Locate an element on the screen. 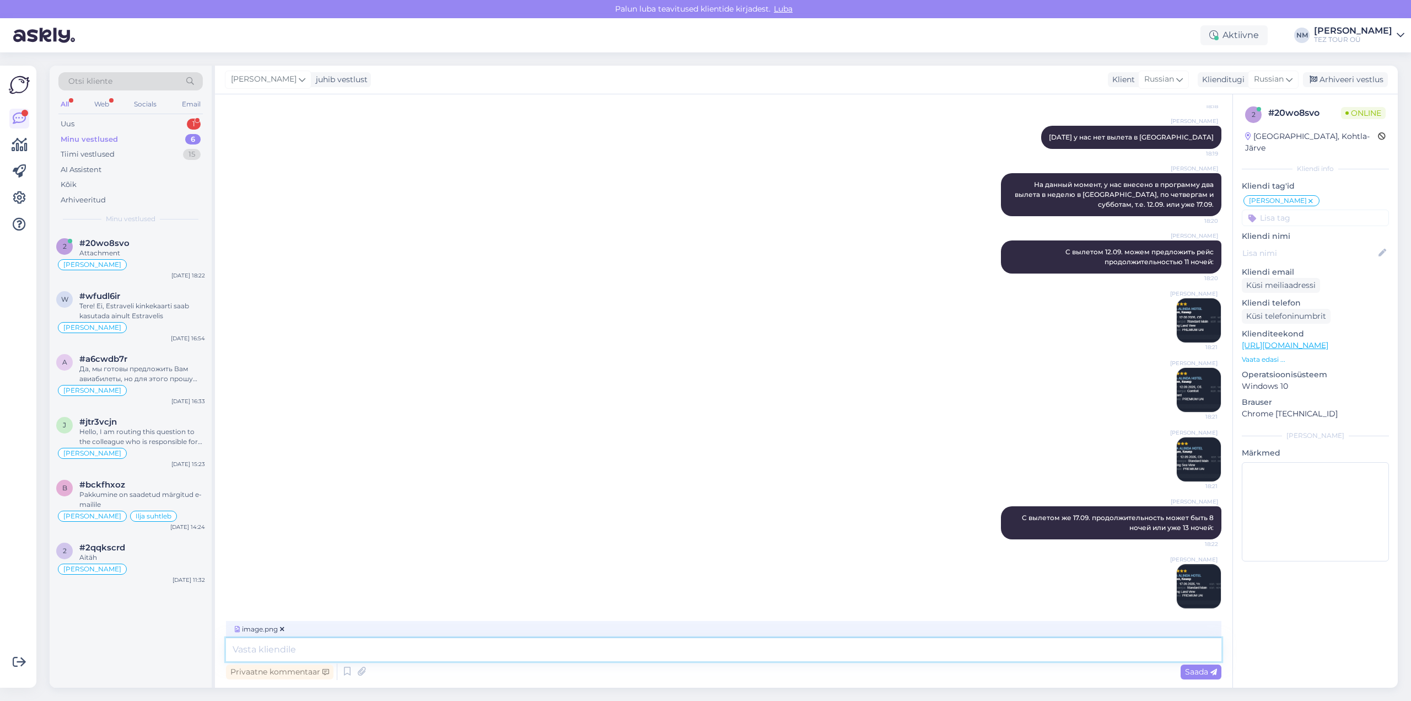  div: TEZ TOUR OÜ is located at coordinates (1353, 40).